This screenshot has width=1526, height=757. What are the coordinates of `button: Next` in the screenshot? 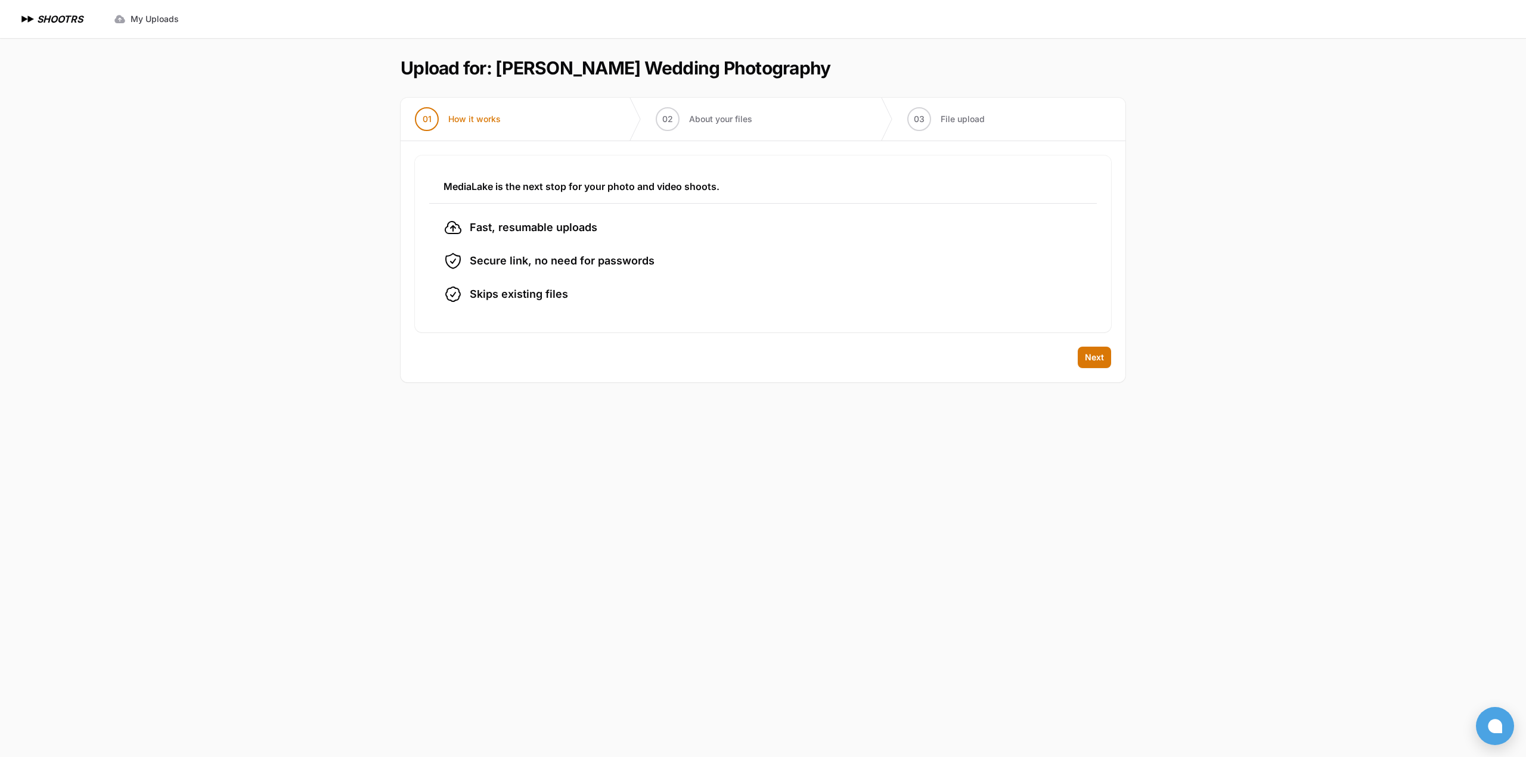 It's located at (1094, 358).